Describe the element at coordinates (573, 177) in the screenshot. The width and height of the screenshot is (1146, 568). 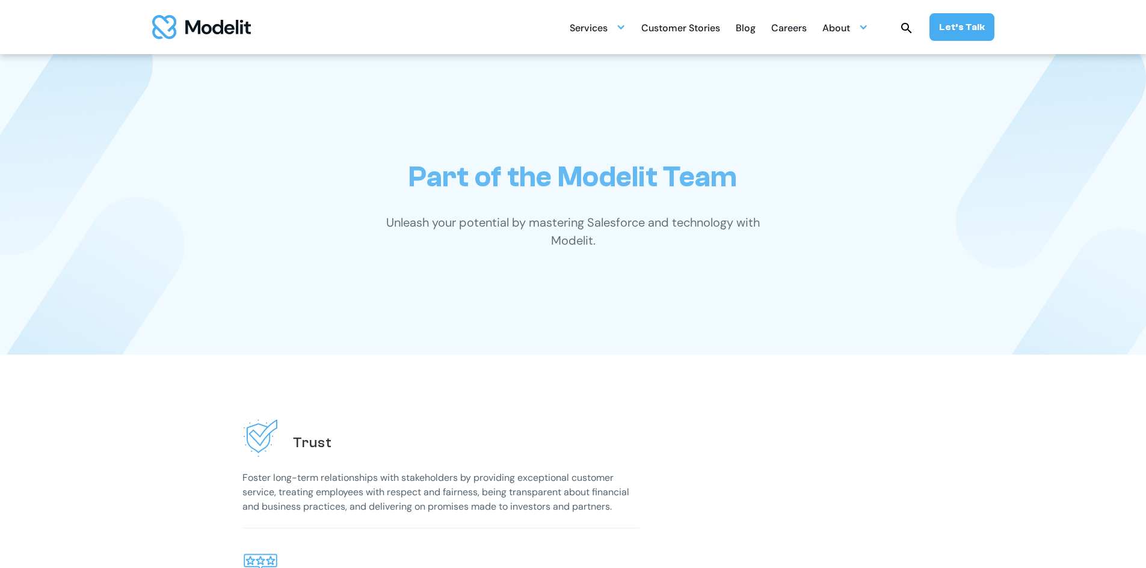
I see `h1: Part of the Modelit Team` at that location.